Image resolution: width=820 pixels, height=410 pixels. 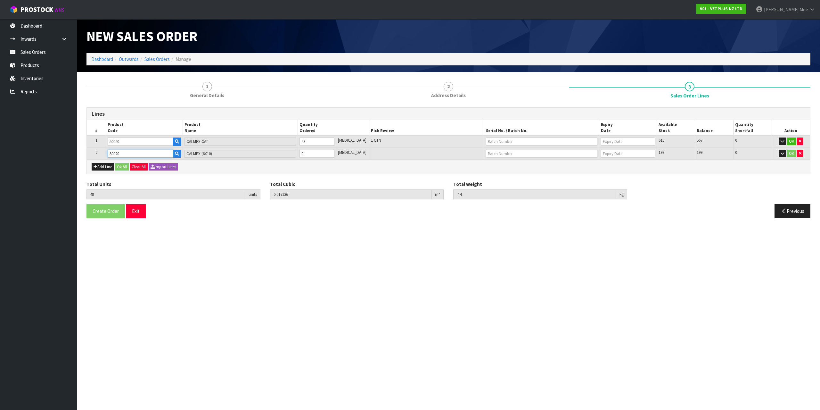 What do you see at coordinates (253, 195) in the screenshot?
I see `div: units` at bounding box center [253, 195].